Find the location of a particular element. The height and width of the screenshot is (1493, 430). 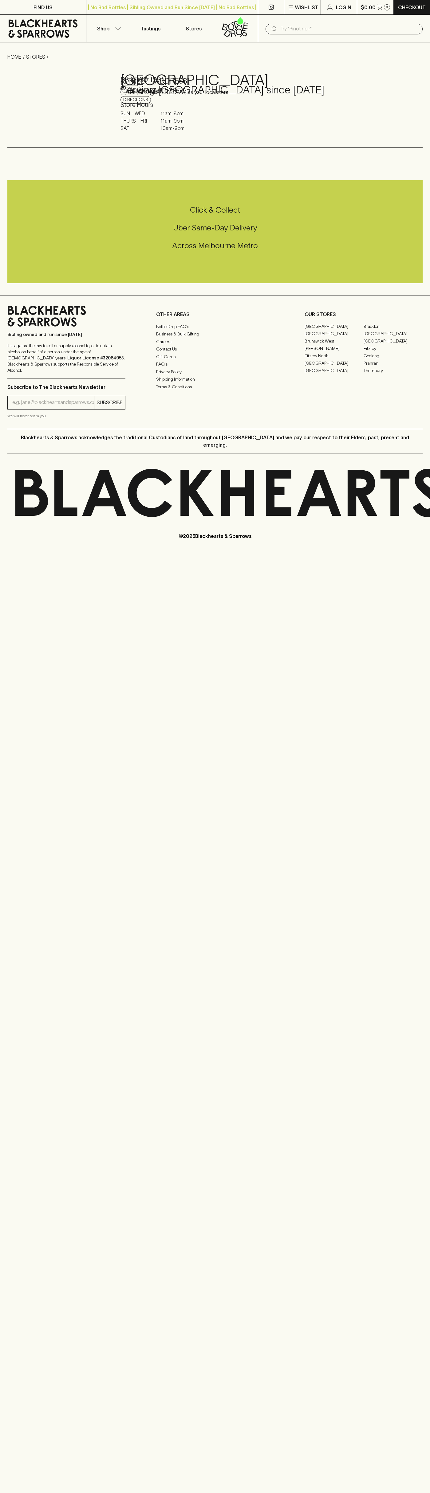

p: Shop is located at coordinates (103, 29).